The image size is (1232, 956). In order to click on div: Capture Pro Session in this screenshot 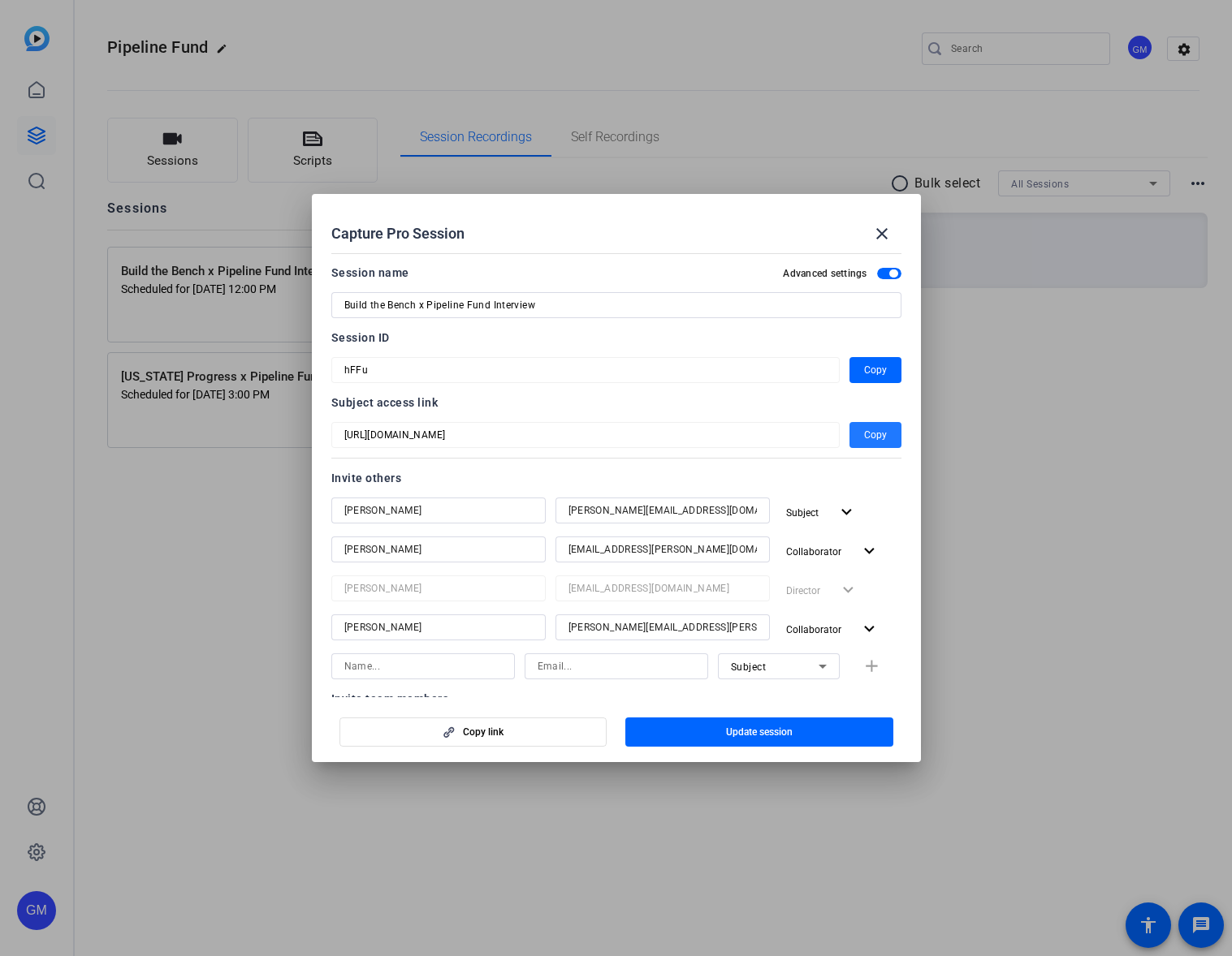, I will do `click(616, 234)`.